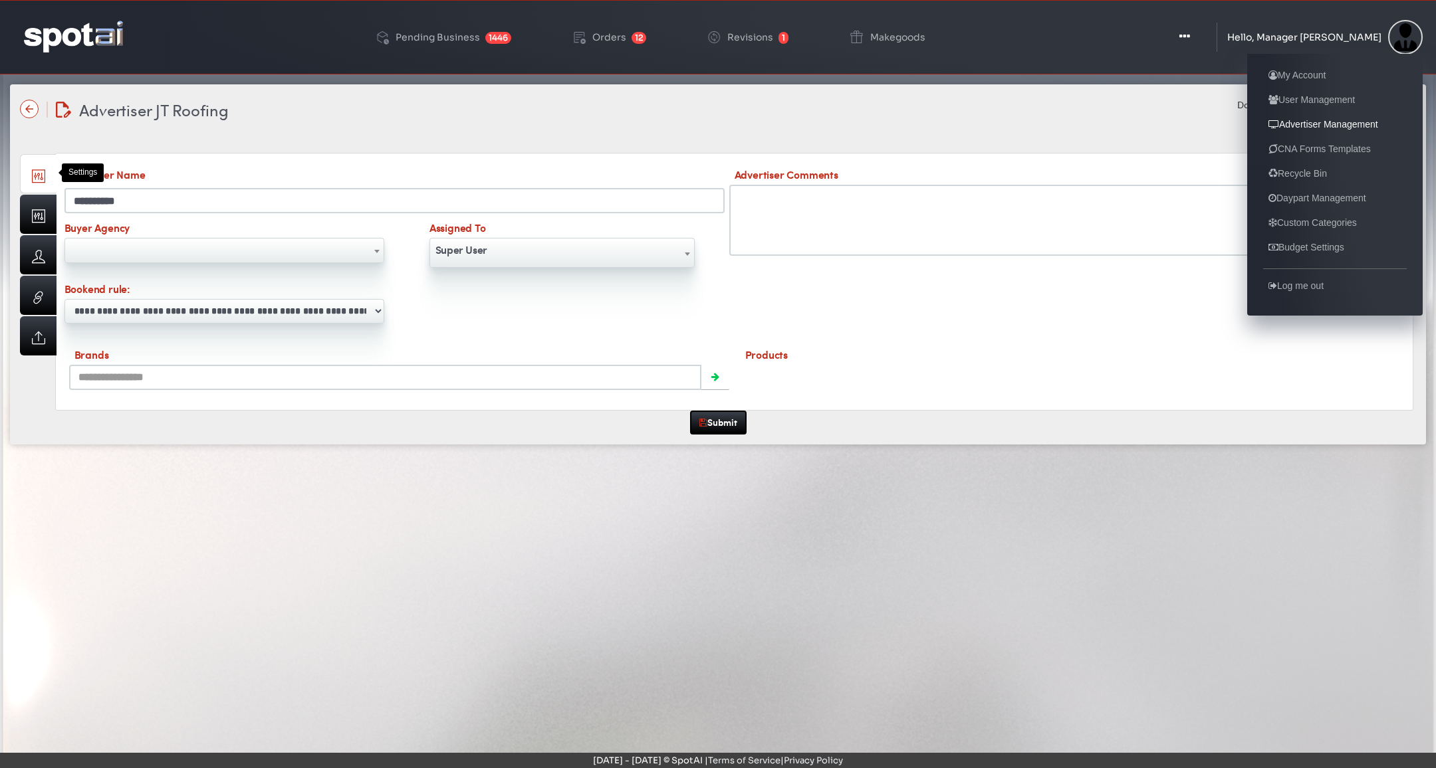  I want to click on img: deployed-code-history.png, so click(382, 37).